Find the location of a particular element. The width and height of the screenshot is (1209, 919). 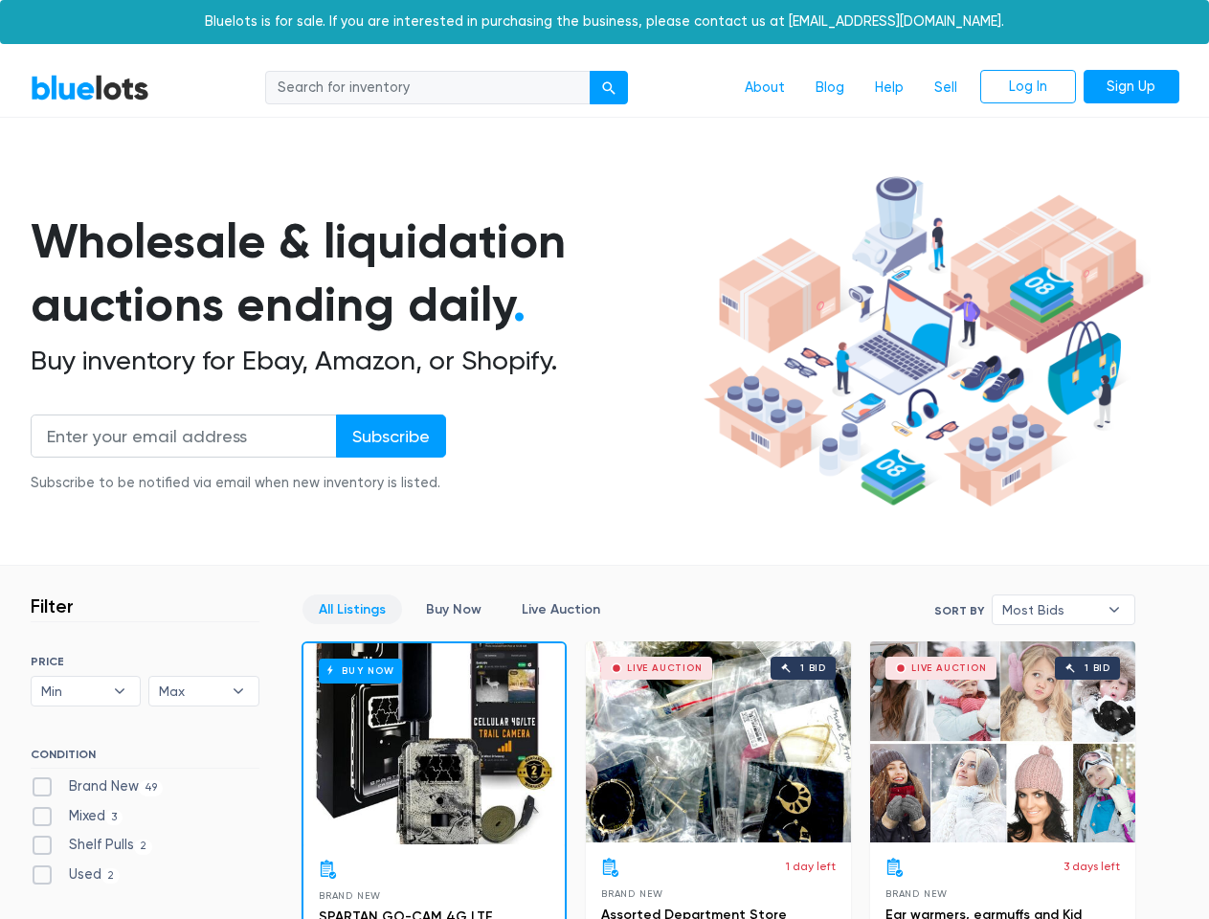

a: Sell is located at coordinates (946, 88).